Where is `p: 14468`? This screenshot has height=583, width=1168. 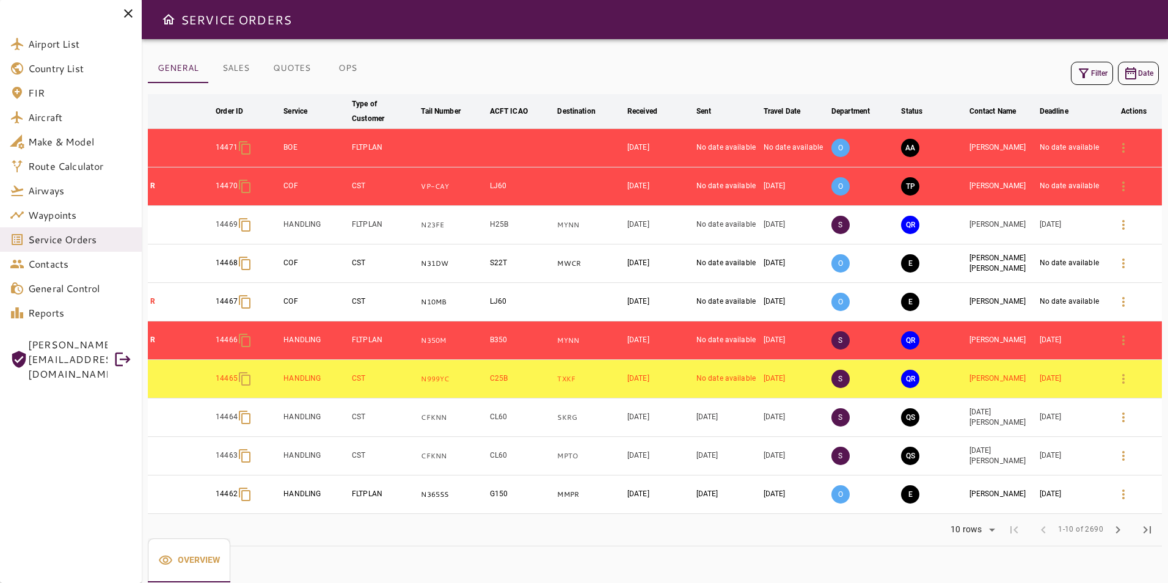 p: 14468 is located at coordinates (227, 263).